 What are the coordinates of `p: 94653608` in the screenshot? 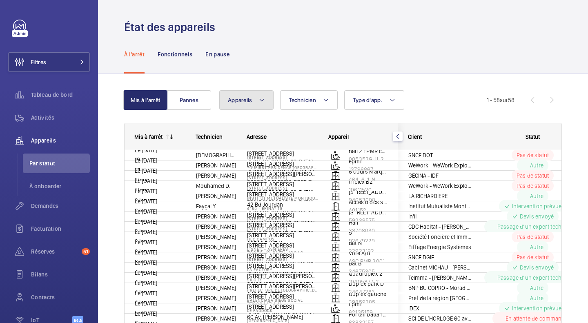 It's located at (369, 200).